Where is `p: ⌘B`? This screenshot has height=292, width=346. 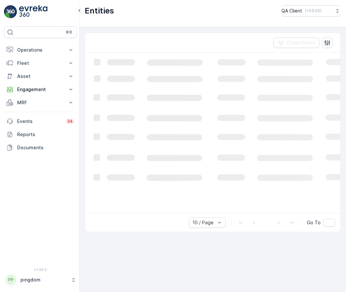
p: ⌘B is located at coordinates (69, 32).